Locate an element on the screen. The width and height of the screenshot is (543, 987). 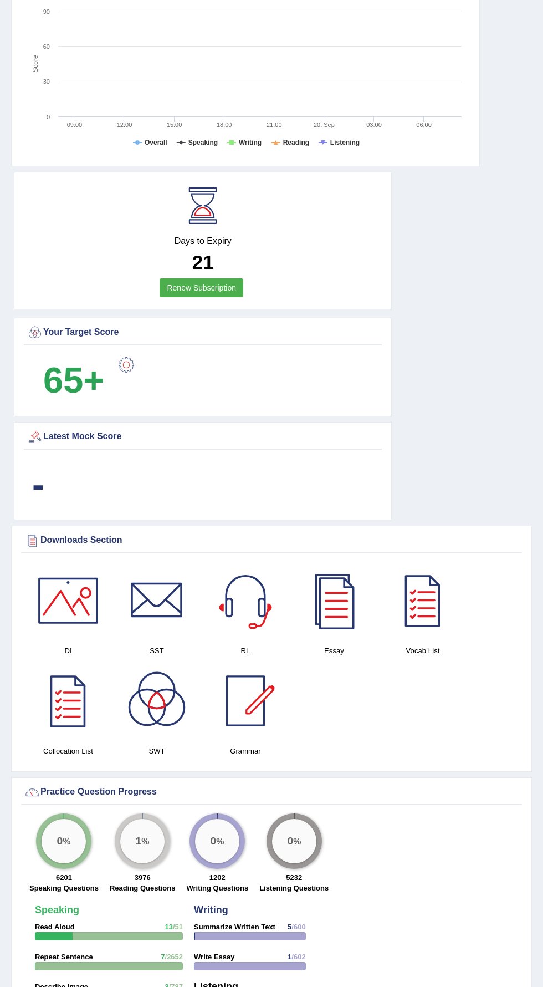
h4: Collocation List is located at coordinates (68, 750).